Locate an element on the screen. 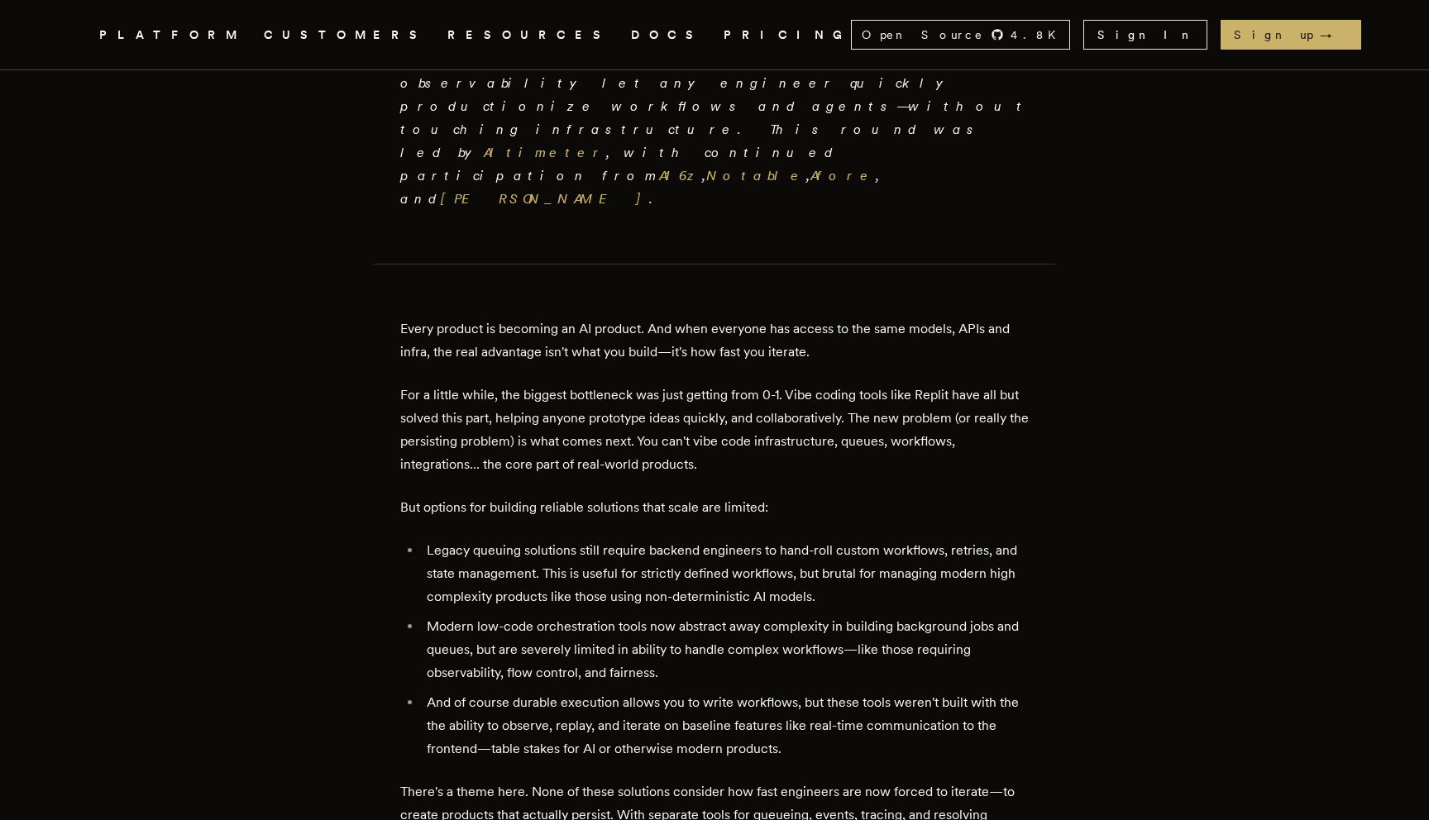 The width and height of the screenshot is (1429, 820). a: A16z is located at coordinates (680, 175).